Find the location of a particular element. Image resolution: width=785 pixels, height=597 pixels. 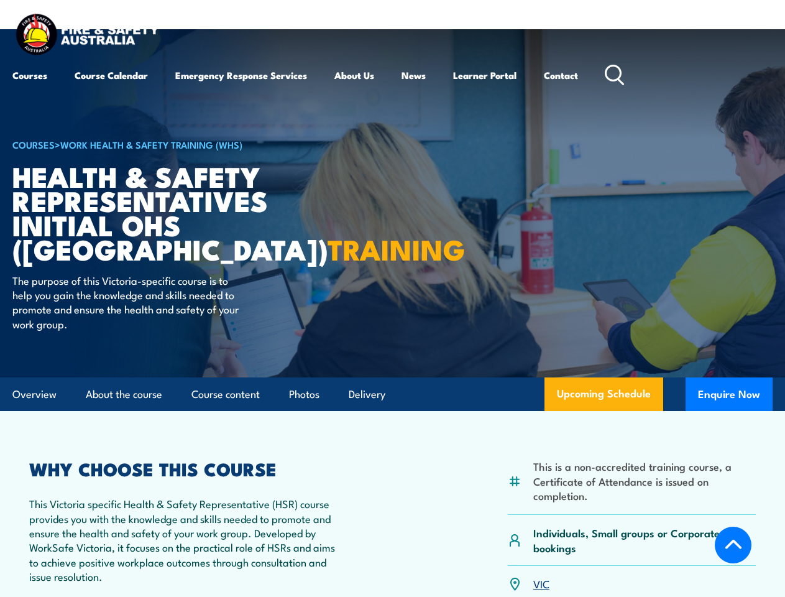

p: Individuals, Small groups or Corporate bookings is located at coordinates (644, 539).